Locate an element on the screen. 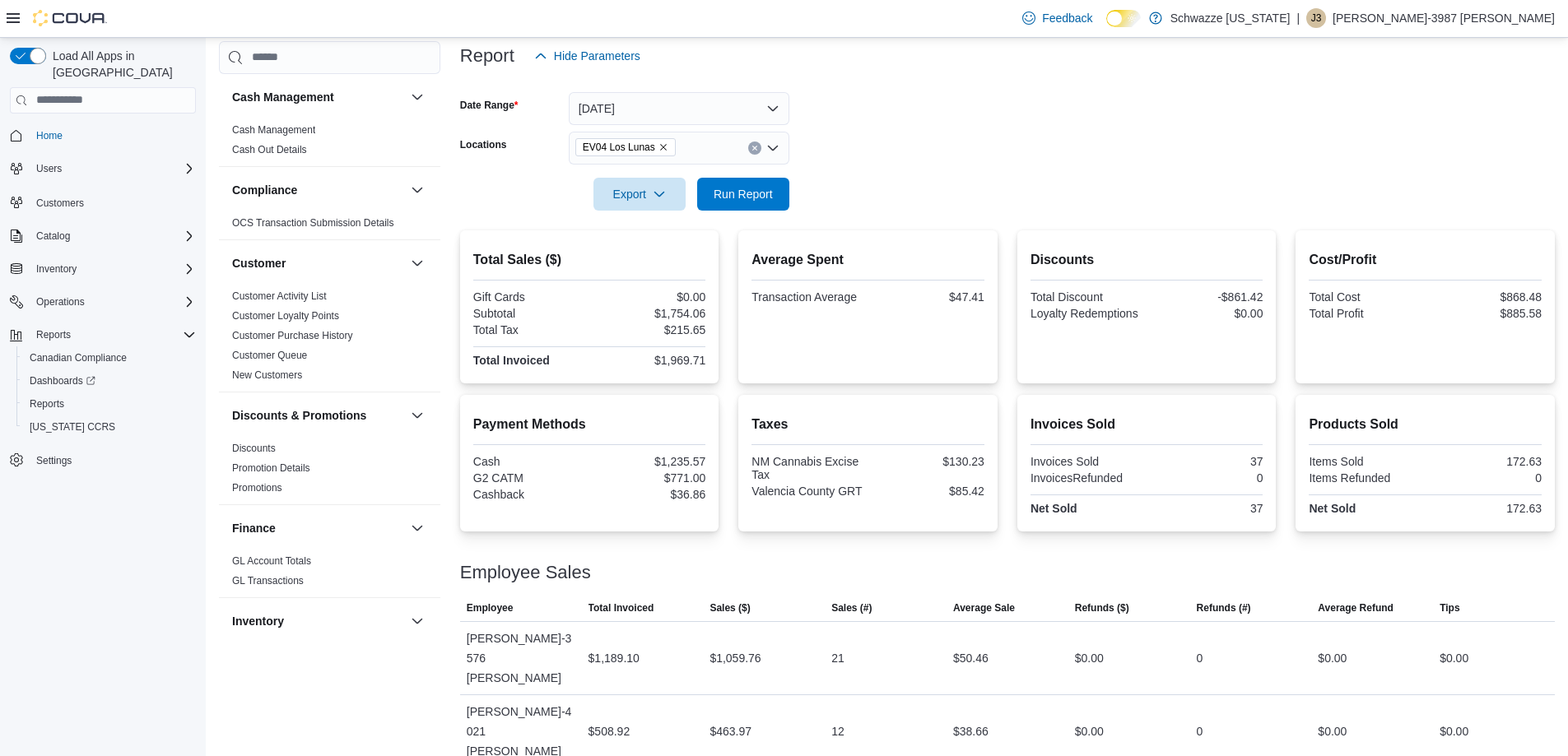 The image size is (1568, 756). div: $868.48 is located at coordinates (1484, 297).